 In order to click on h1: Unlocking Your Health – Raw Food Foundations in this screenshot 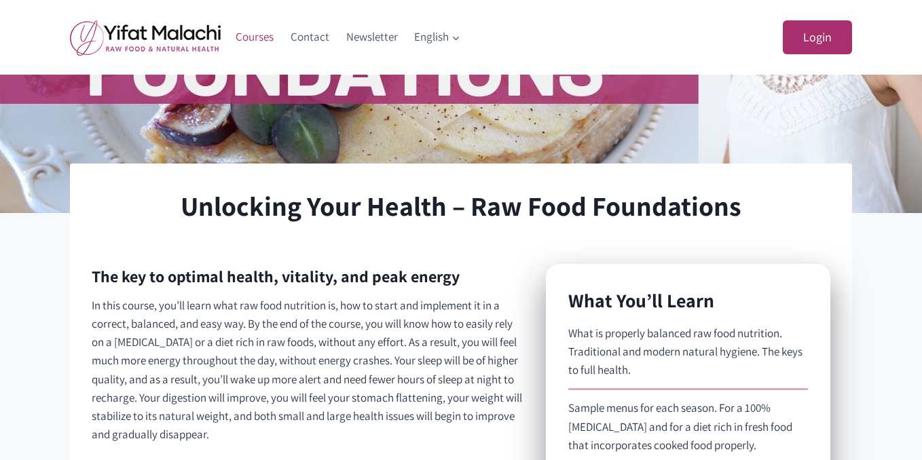, I will do `click(461, 206)`.